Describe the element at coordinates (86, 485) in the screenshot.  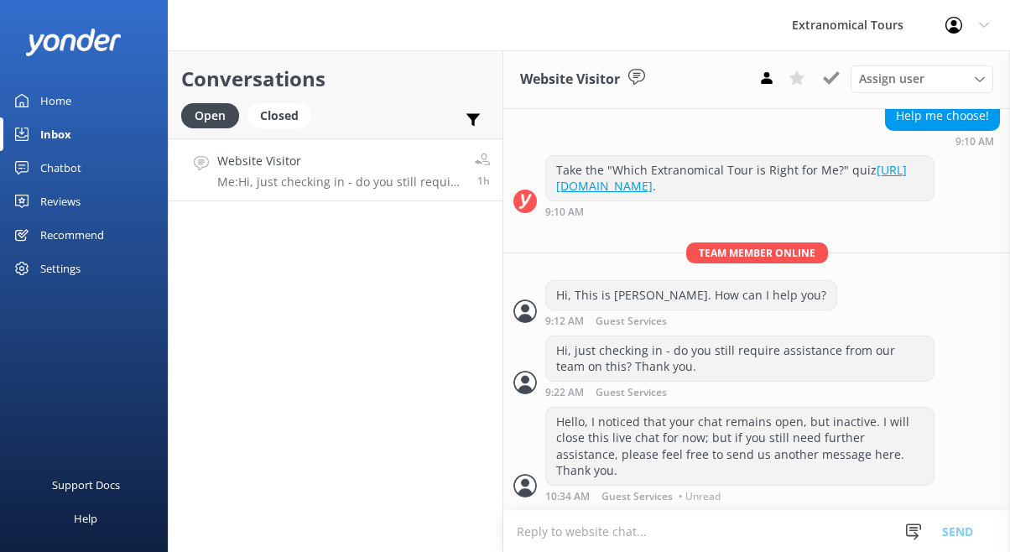
I see `div: Support Docs` at that location.